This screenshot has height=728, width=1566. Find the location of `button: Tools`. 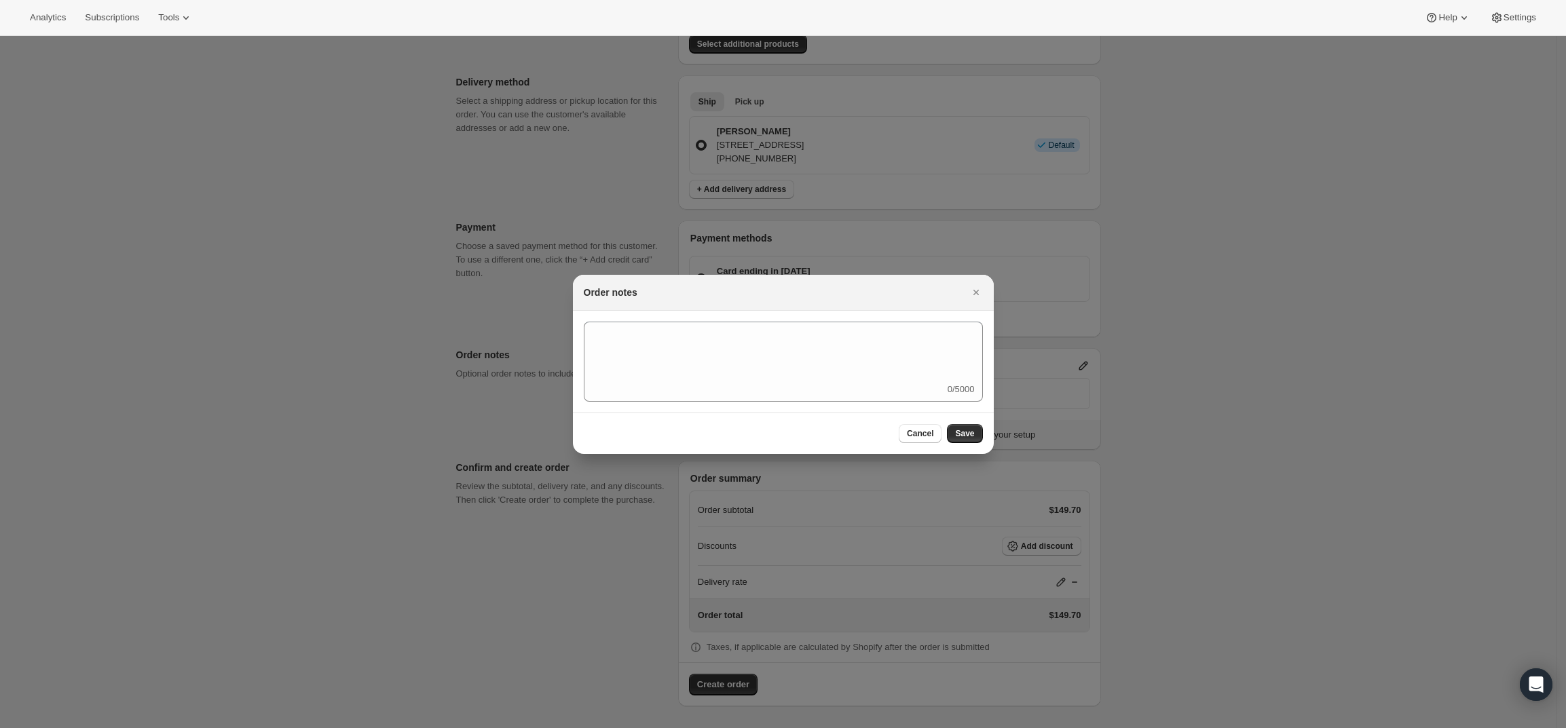

button: Tools is located at coordinates (175, 18).